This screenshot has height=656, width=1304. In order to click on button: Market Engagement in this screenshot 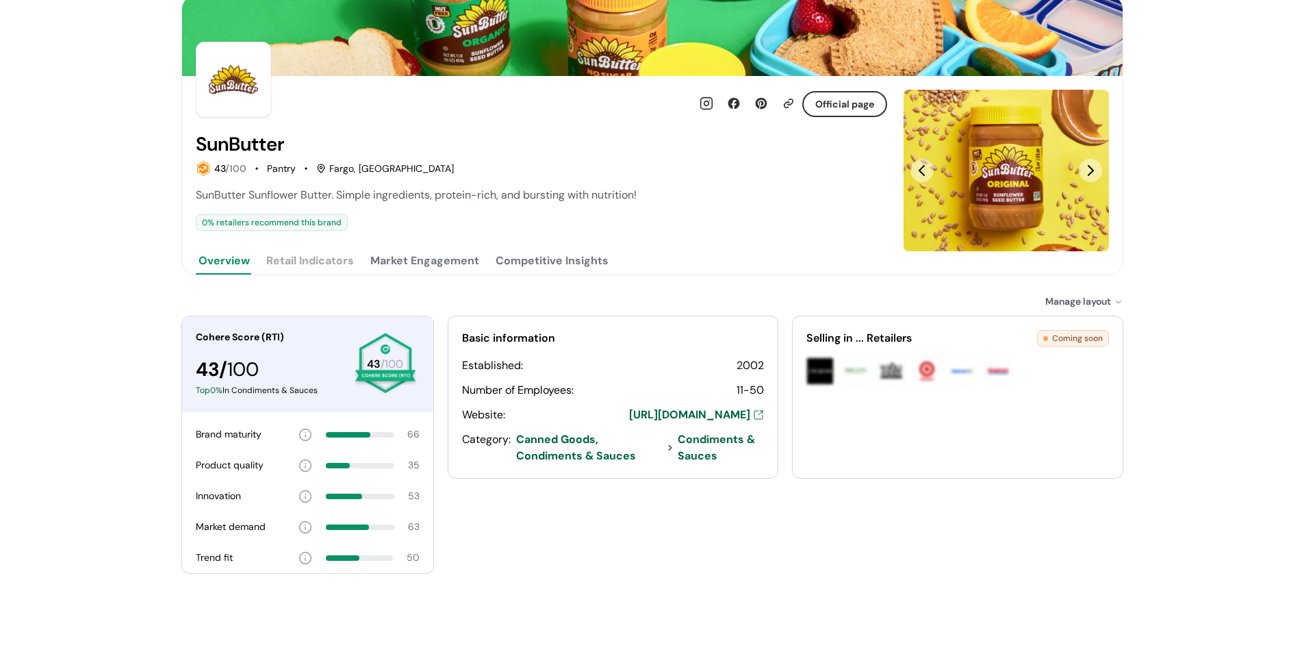, I will do `click(424, 261)`.